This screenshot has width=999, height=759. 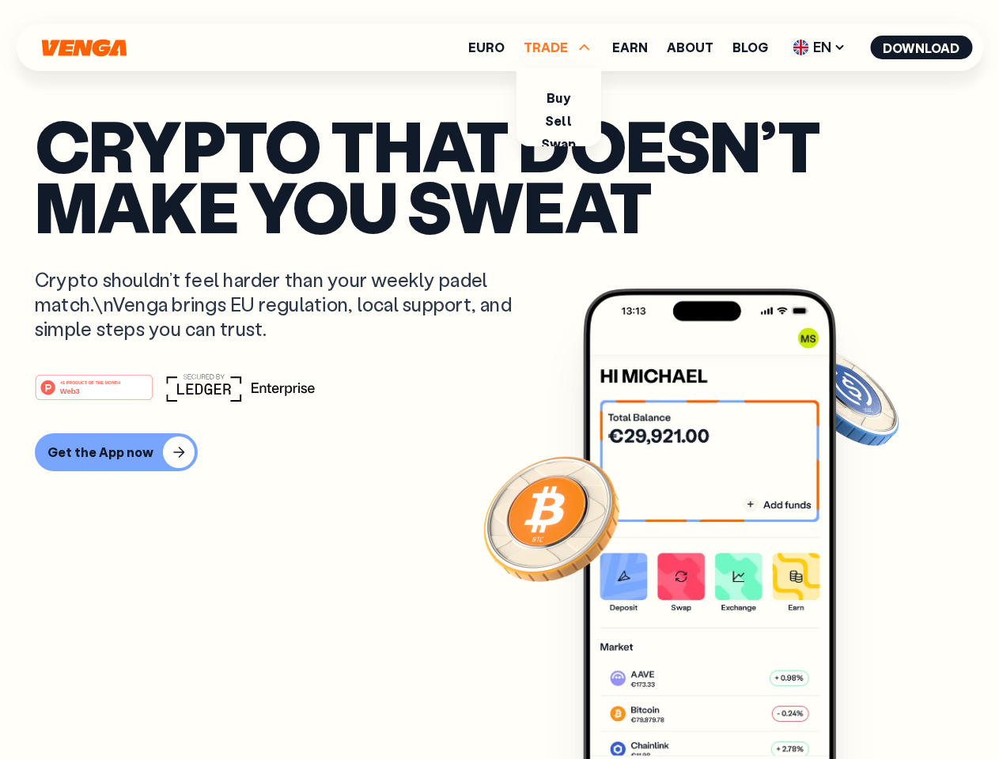 What do you see at coordinates (84, 47) in the screenshot?
I see `svg: Home` at bounding box center [84, 47].